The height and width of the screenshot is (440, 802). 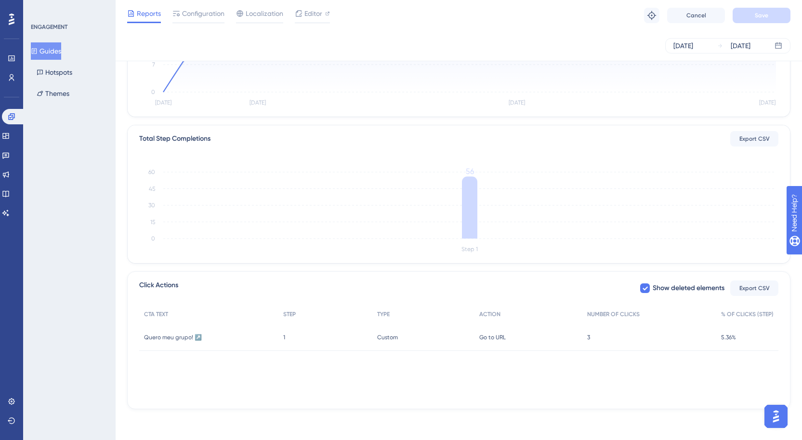 What do you see at coordinates (470, 249) in the screenshot?
I see `tspan: Step 1` at bounding box center [470, 249].